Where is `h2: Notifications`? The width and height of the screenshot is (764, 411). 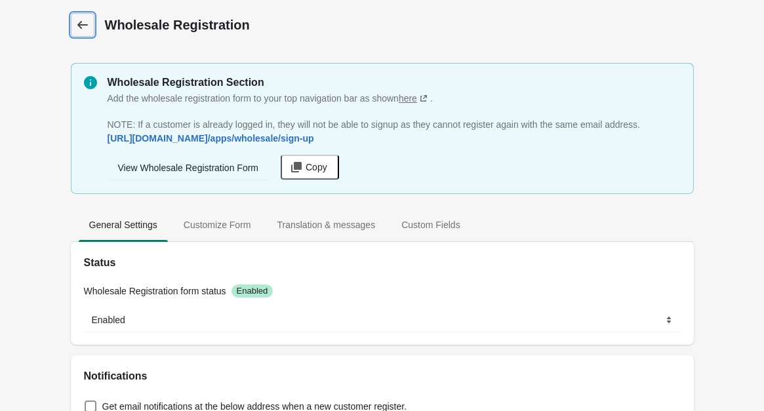 h2: Notifications is located at coordinates (382, 376).